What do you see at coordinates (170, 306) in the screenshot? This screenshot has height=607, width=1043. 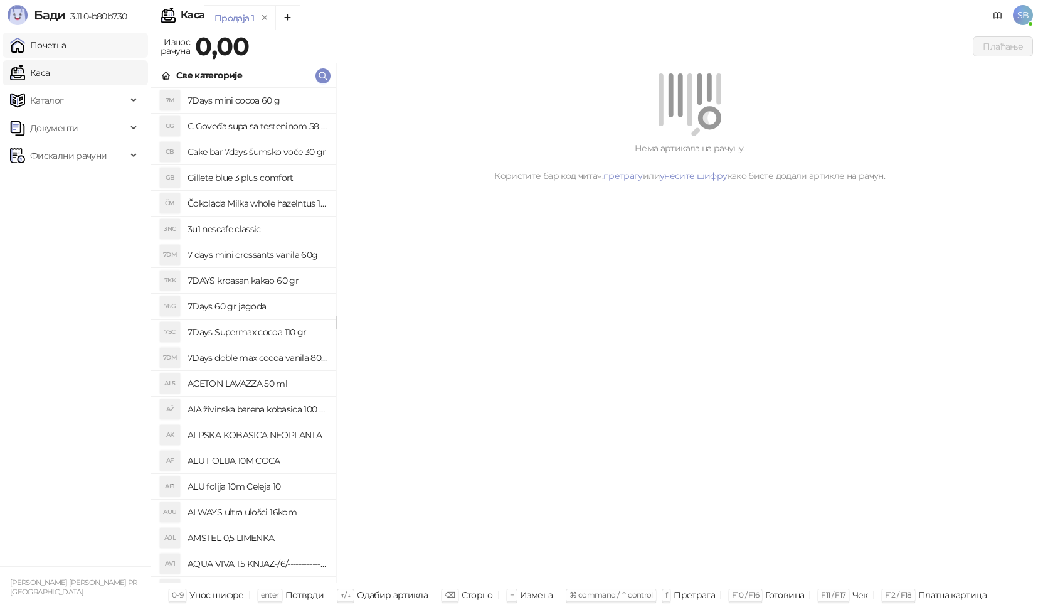 I see `div: 76G` at bounding box center [170, 306].